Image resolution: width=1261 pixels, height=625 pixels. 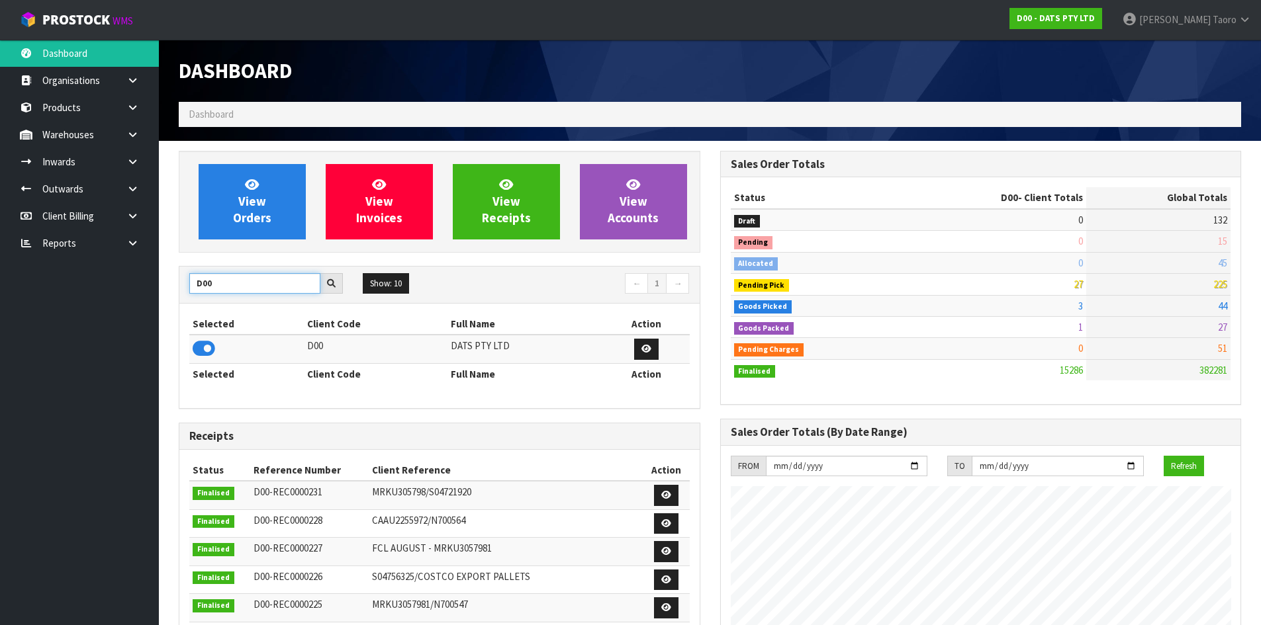 What do you see at coordinates (569, 285) in the screenshot?
I see `nav: Page navigation` at bounding box center [569, 285].